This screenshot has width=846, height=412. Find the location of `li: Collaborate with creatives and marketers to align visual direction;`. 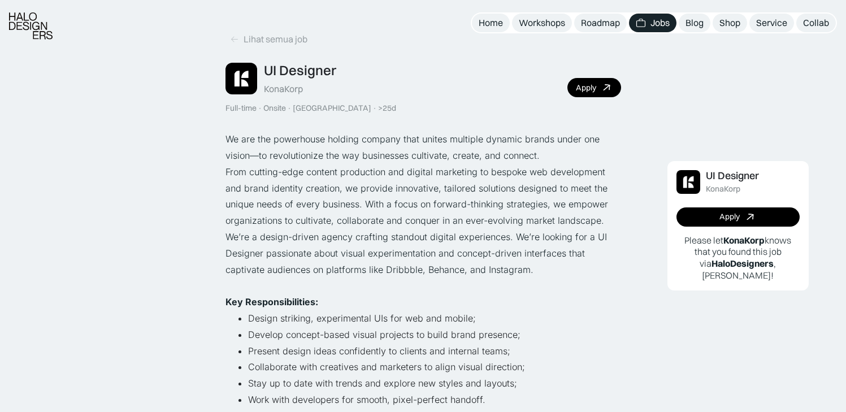

li: Collaborate with creatives and marketers to align visual direction; is located at coordinates (434, 367).